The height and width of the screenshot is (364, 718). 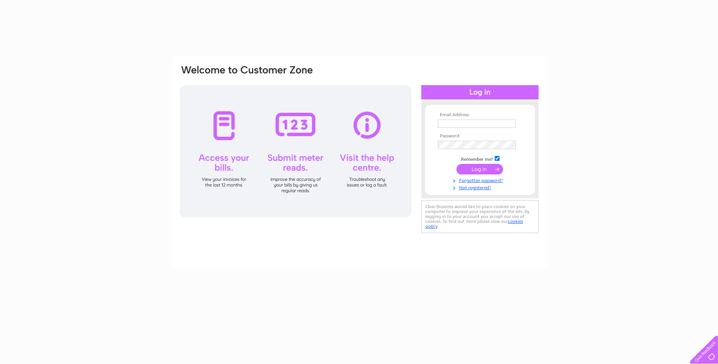 I want to click on th: Email Address:, so click(x=480, y=115).